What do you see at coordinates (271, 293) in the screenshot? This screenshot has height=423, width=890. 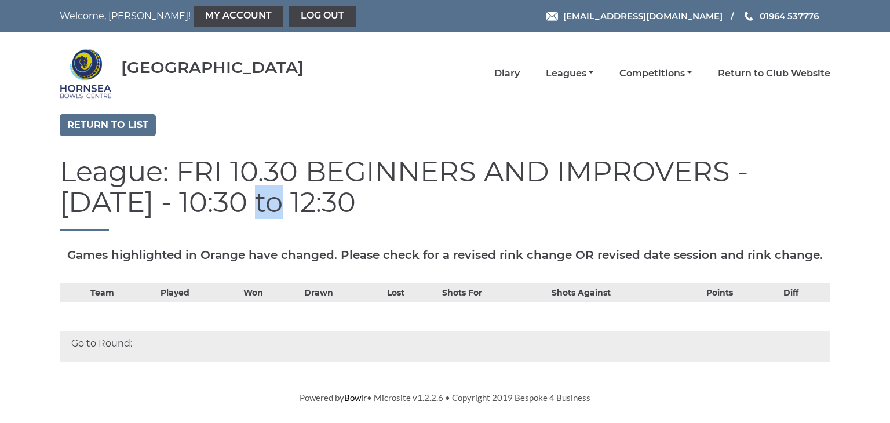 I see `th: Won` at bounding box center [271, 293].